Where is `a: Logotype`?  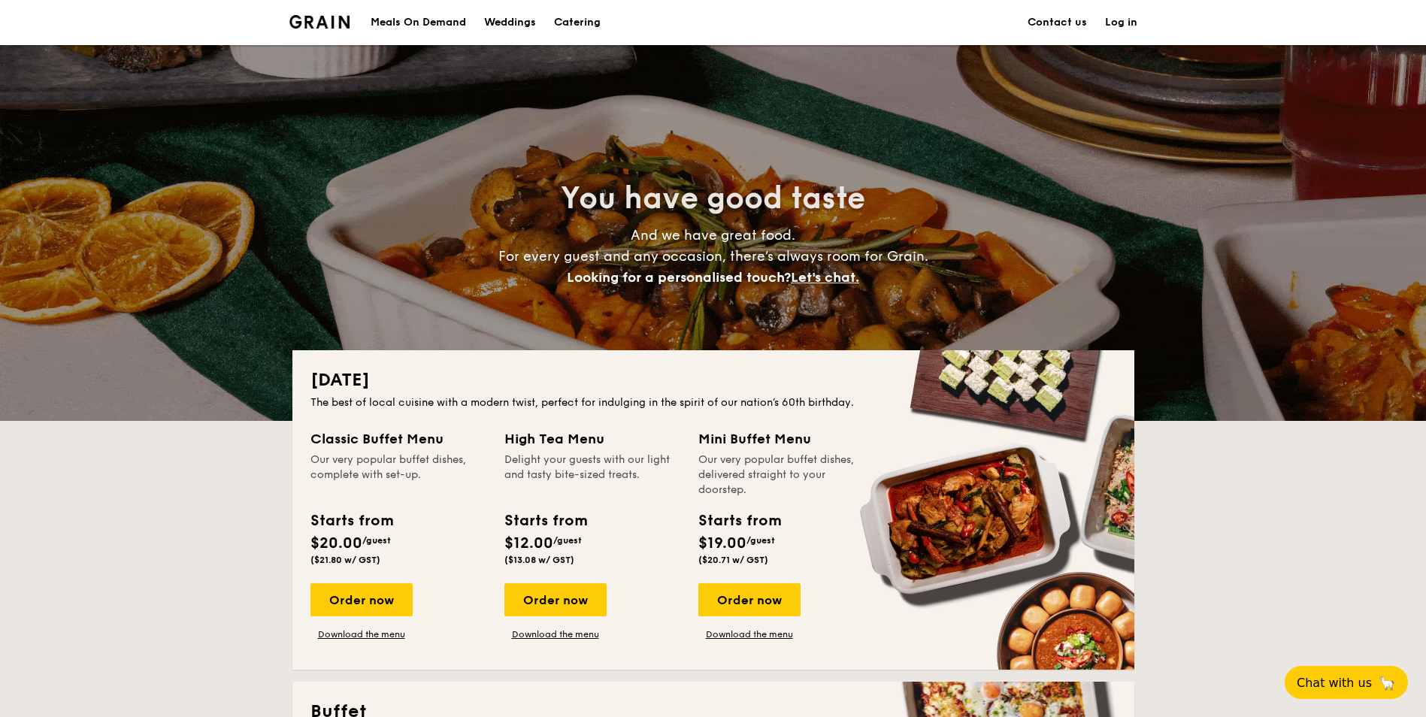
a: Logotype is located at coordinates (319, 22).